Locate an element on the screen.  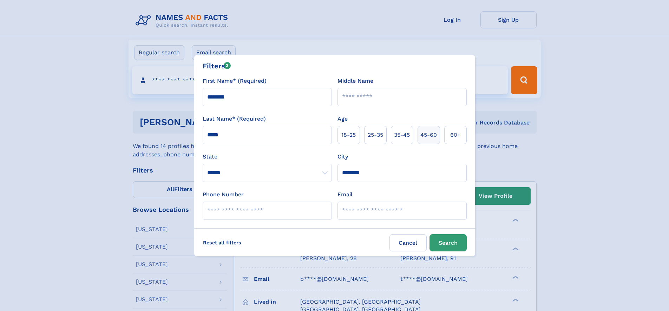
label: Phone Number is located at coordinates (223, 195).